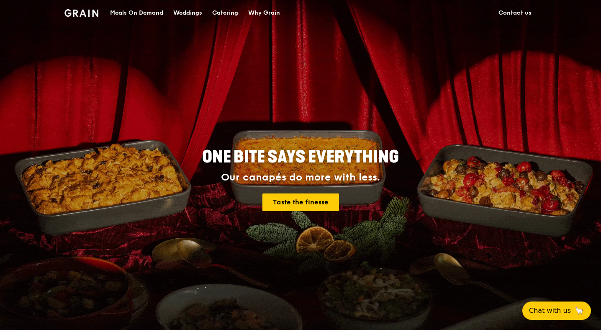 This screenshot has width=601, height=330. Describe the element at coordinates (264, 13) in the screenshot. I see `a: Why Grain` at that location.